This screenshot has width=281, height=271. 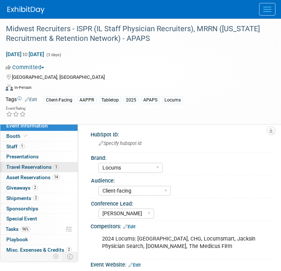 I want to click on div: Tabletop, so click(x=110, y=100).